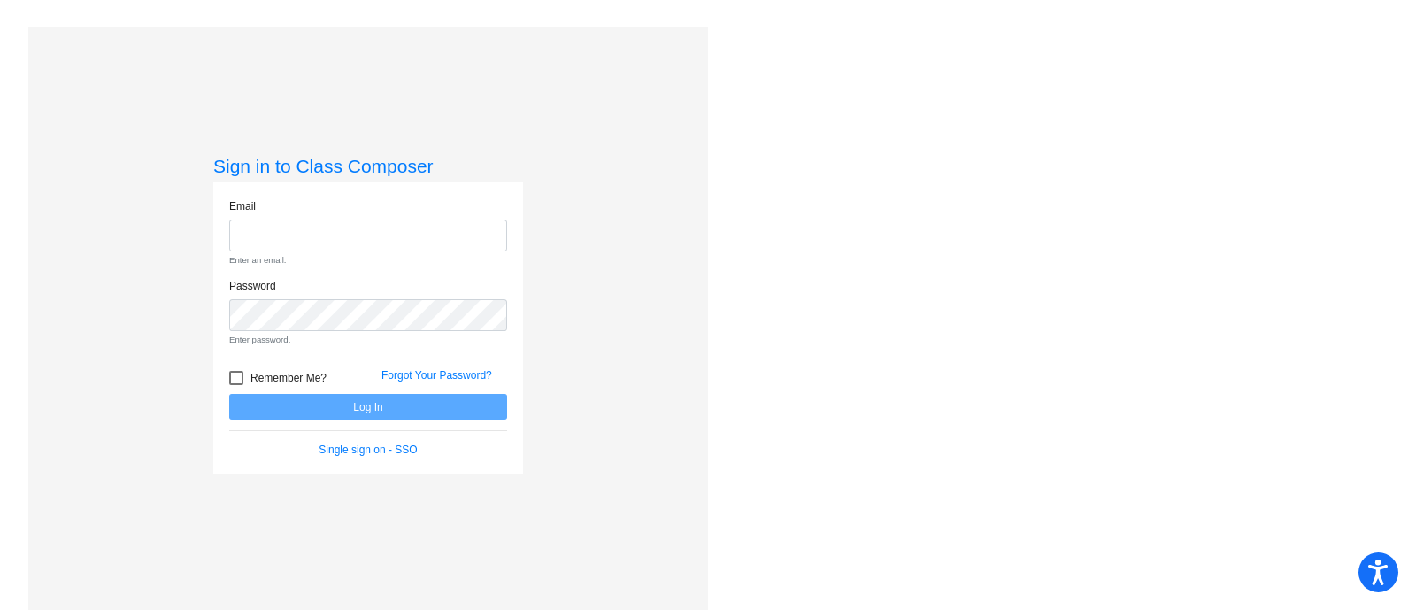  What do you see at coordinates (368, 165) in the screenshot?
I see `h3: Sign in to Class Composer` at bounding box center [368, 165].